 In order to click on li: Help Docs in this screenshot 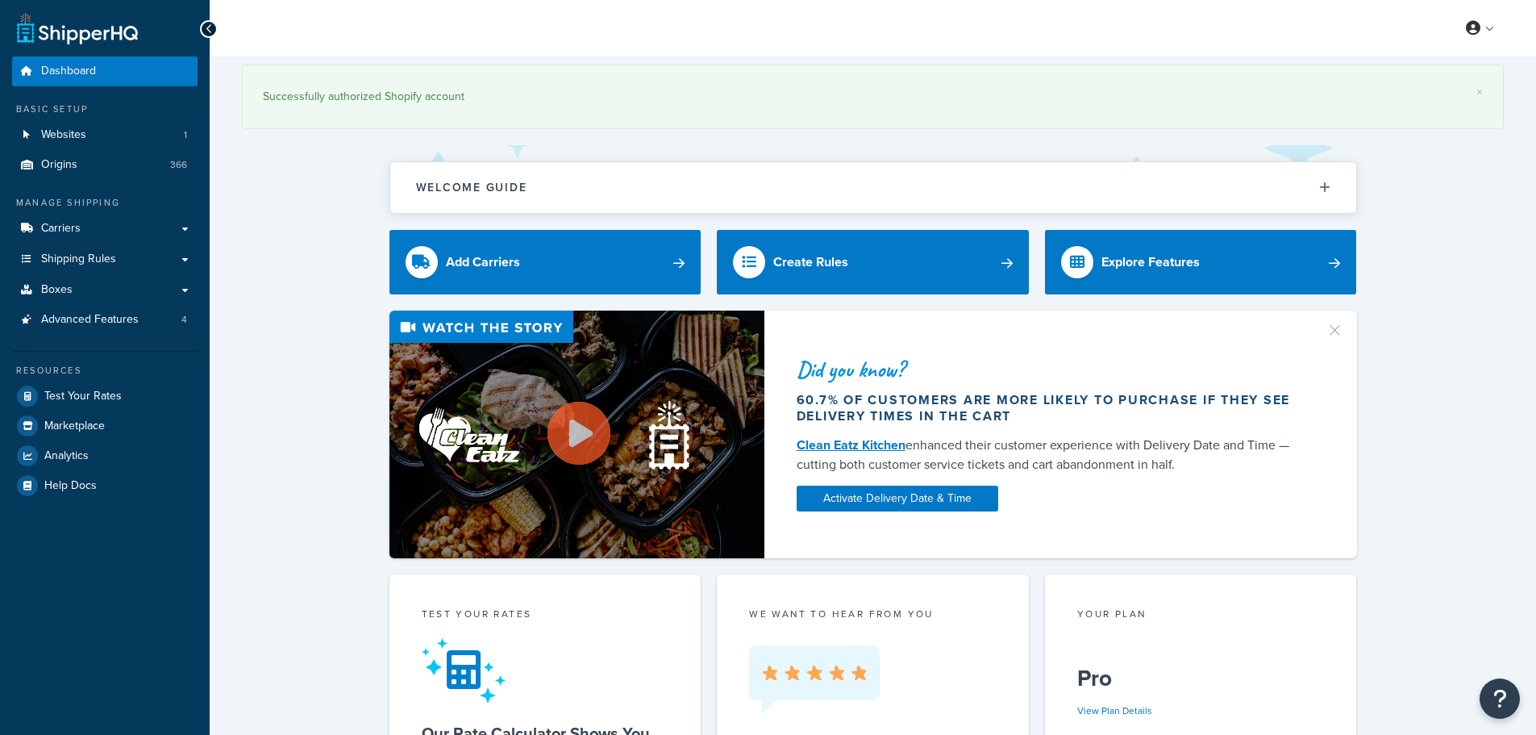, I will do `click(105, 485)`.